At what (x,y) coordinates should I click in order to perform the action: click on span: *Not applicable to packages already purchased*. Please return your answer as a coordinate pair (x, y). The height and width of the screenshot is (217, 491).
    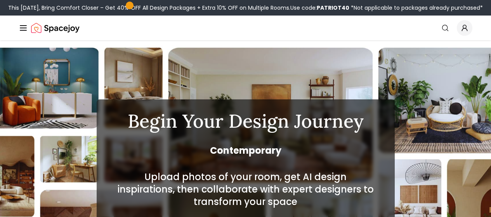
    Looking at the image, I should click on (416, 8).